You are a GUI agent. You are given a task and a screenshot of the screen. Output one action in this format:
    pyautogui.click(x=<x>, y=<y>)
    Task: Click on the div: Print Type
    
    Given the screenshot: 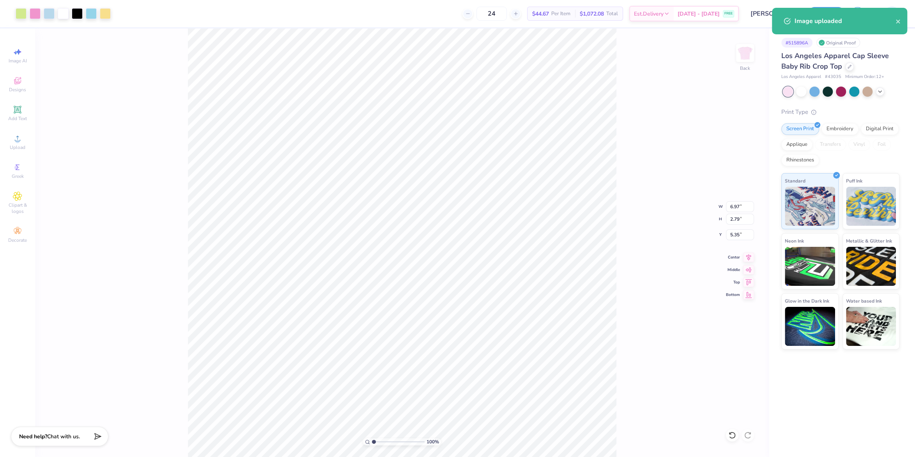 What is the action you would take?
    pyautogui.click(x=840, y=112)
    